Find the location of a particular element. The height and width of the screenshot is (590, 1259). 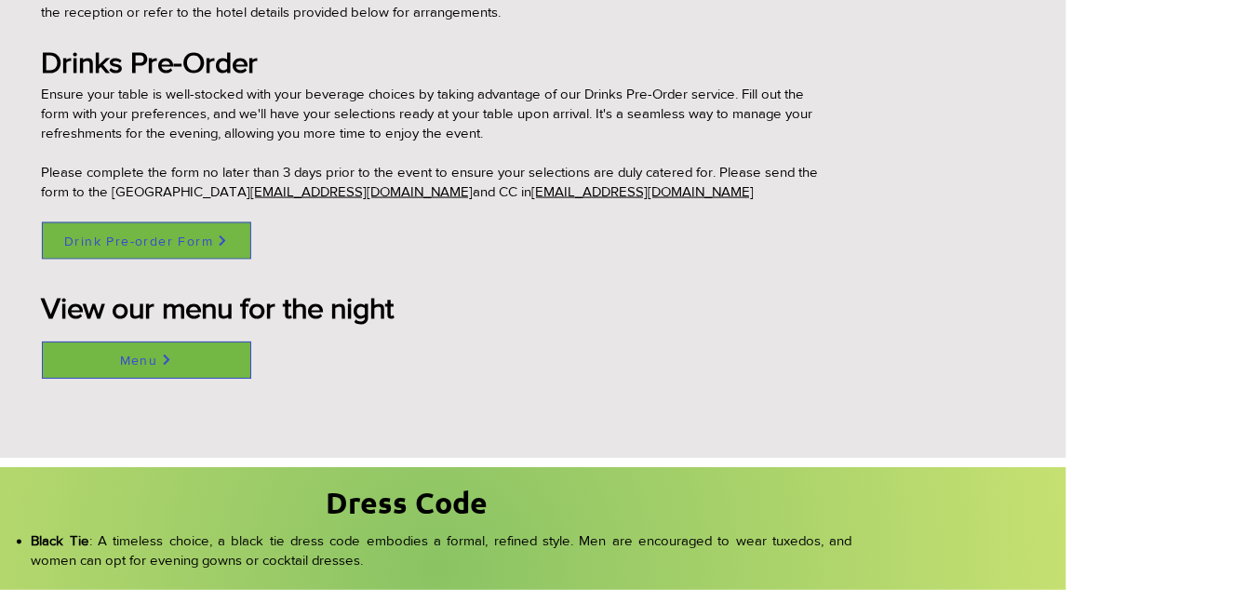

a: and CC in is located at coordinates (502, 191).